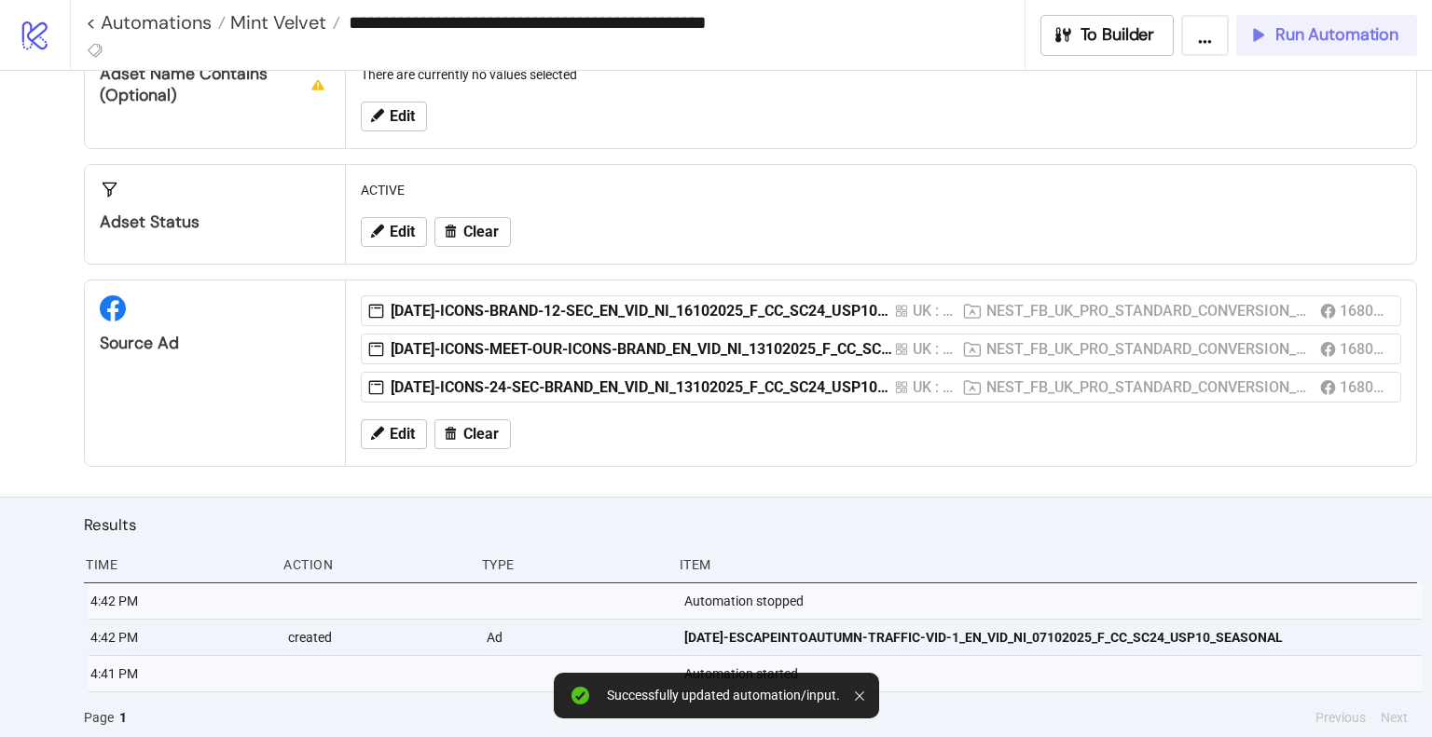 The image size is (1432, 737). Describe the element at coordinates (156, 22) in the screenshot. I see `a: < Automations` at that location.